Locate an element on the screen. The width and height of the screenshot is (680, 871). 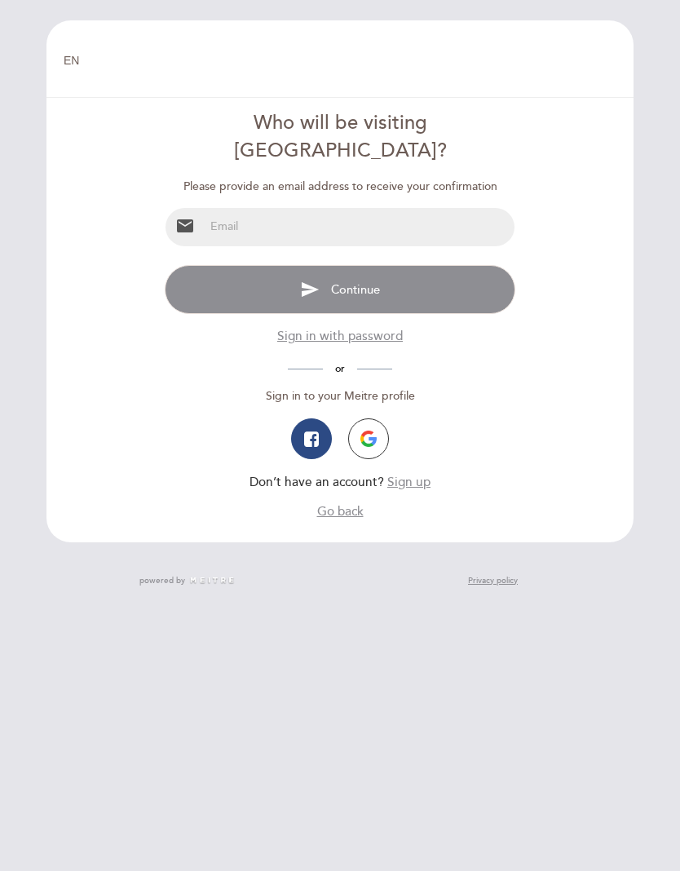
input: Email is located at coordinates (359, 227).